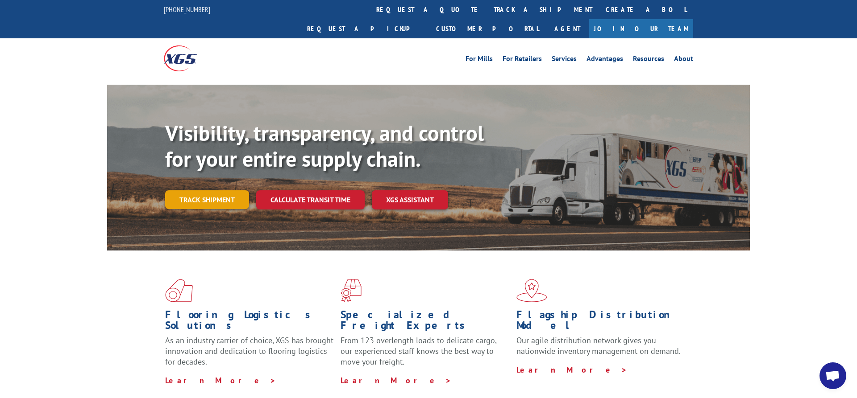 Image resolution: width=857 pixels, height=398 pixels. What do you see at coordinates (207, 200) in the screenshot?
I see `a: Track shipment` at bounding box center [207, 200].